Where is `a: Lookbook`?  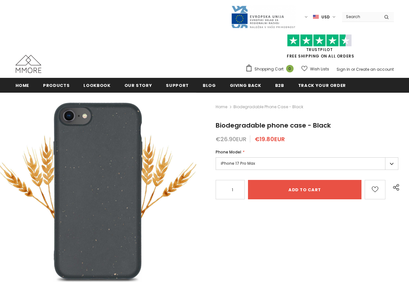
a: Lookbook is located at coordinates (97, 85).